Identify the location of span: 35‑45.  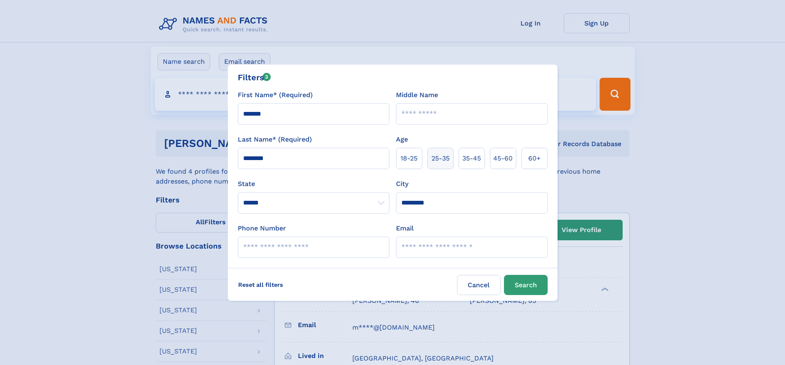
(471, 159).